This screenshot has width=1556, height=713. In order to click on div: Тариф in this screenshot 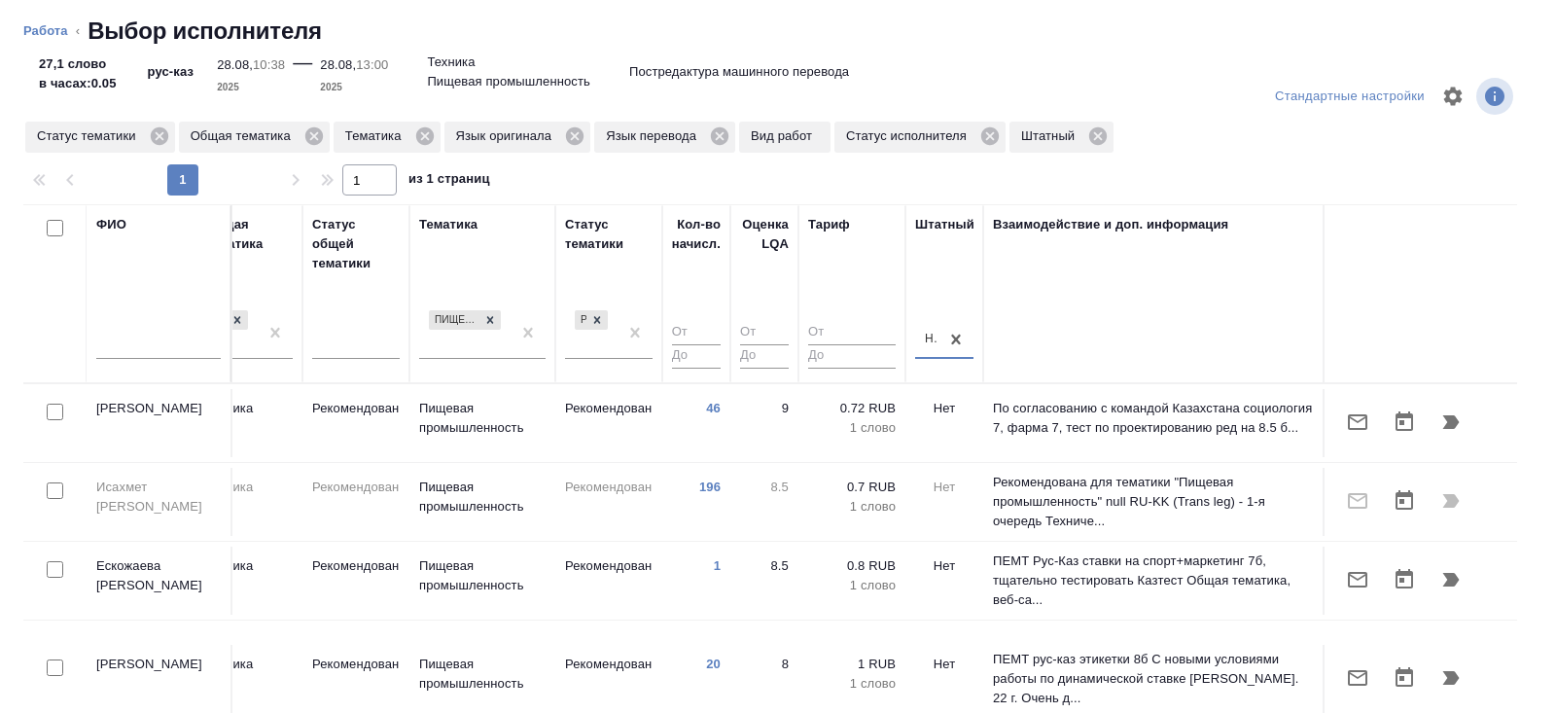, I will do `click(829, 225)`.